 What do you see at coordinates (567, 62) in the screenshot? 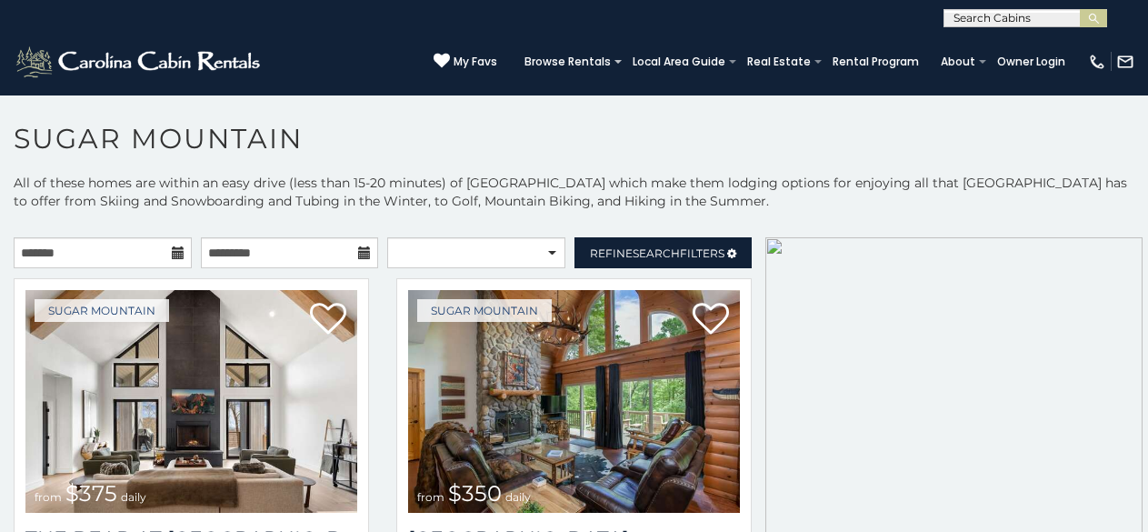
I see `a: Browse Rentals` at bounding box center [567, 62].